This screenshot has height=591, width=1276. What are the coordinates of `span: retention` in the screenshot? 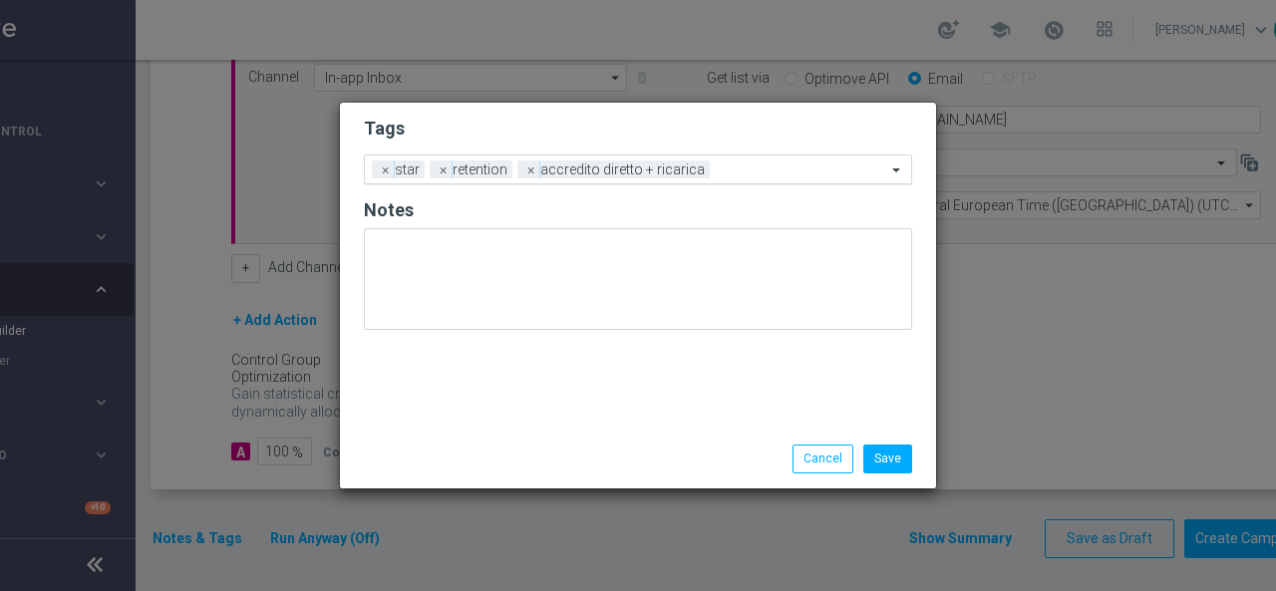 It's located at (479, 169).